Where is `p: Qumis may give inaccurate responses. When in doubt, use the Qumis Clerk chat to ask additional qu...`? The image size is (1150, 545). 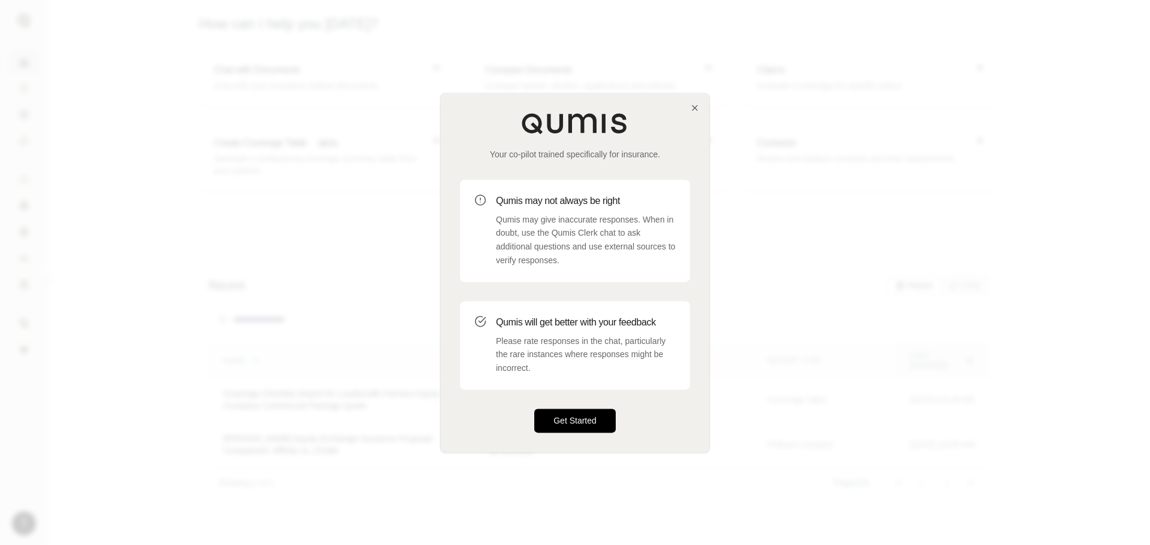 p: Qumis may give inaccurate responses. When in doubt, use the Qumis Clerk chat to ask additional qu... is located at coordinates (586, 240).